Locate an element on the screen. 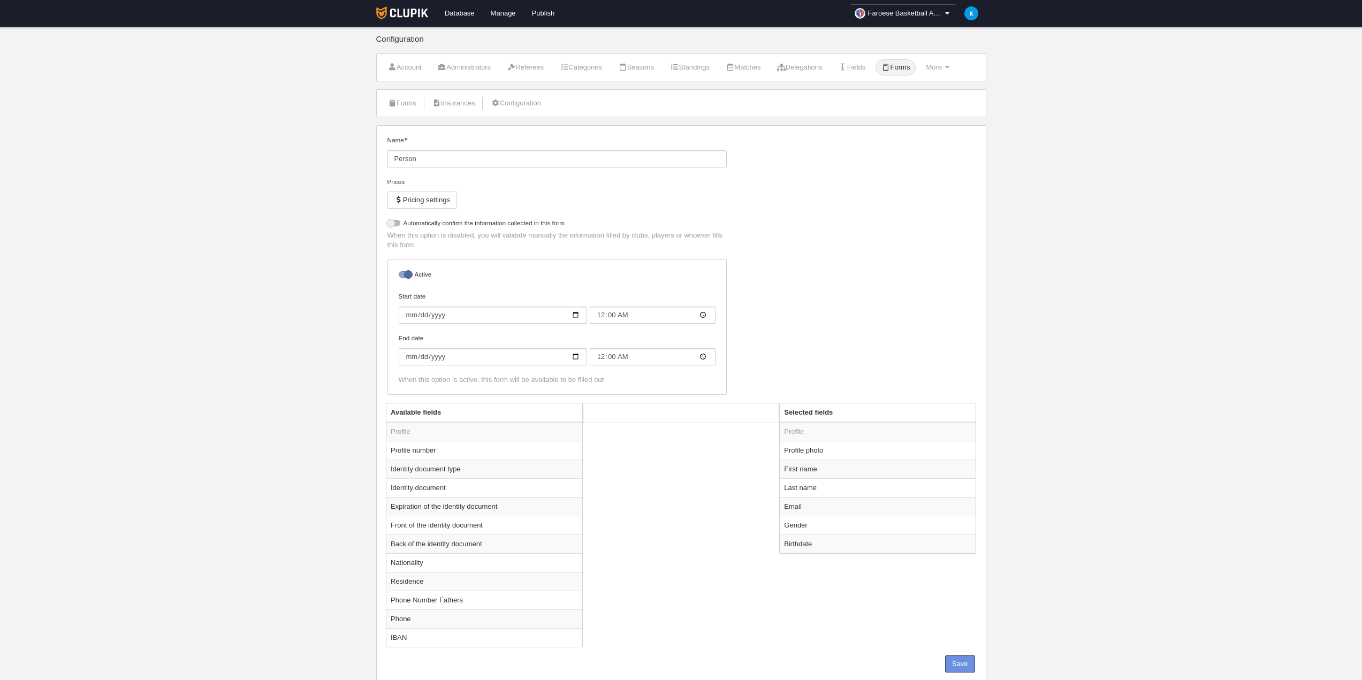 The image size is (1362, 680). div: Configuration is located at coordinates (681, 44).